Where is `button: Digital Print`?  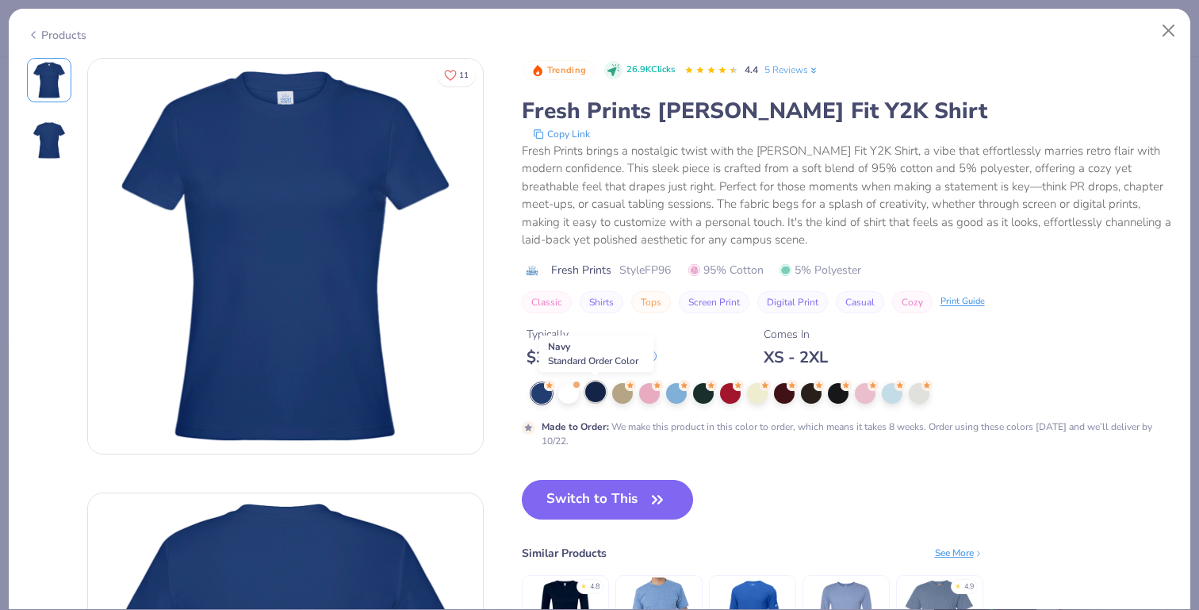
button: Digital Print is located at coordinates (793, 302).